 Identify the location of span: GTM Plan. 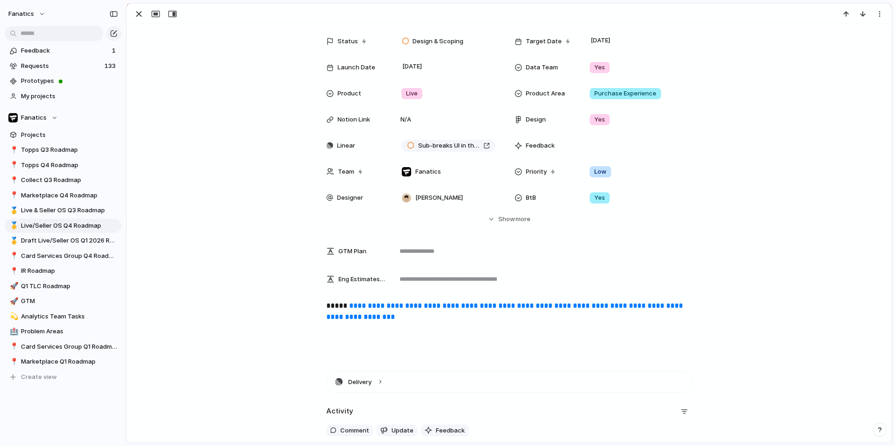
(352, 252).